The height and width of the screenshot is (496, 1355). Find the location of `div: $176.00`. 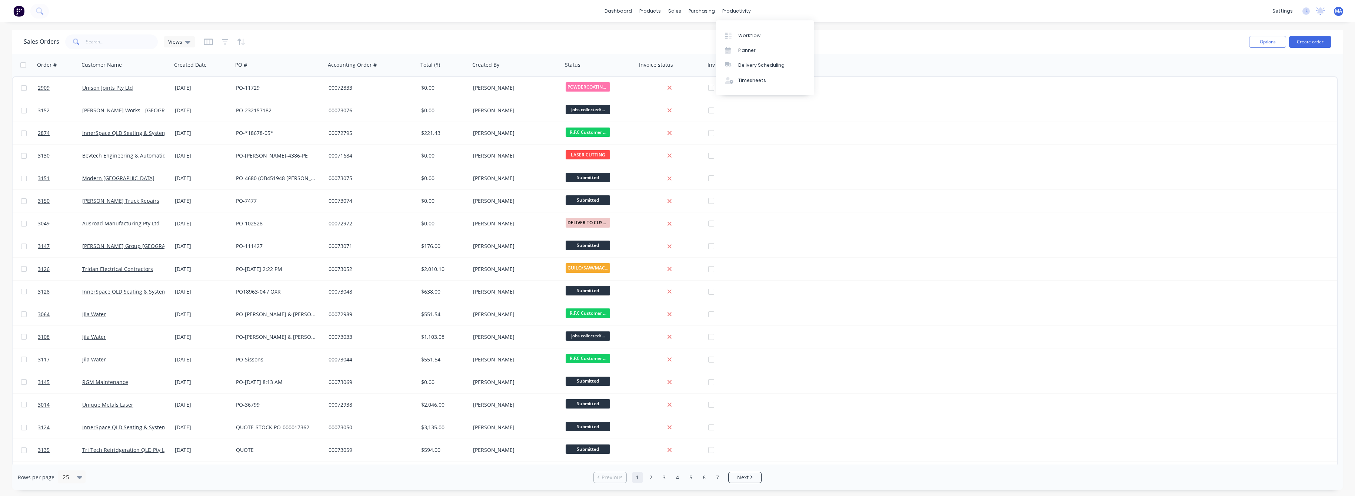

div: $176.00 is located at coordinates (443, 246).